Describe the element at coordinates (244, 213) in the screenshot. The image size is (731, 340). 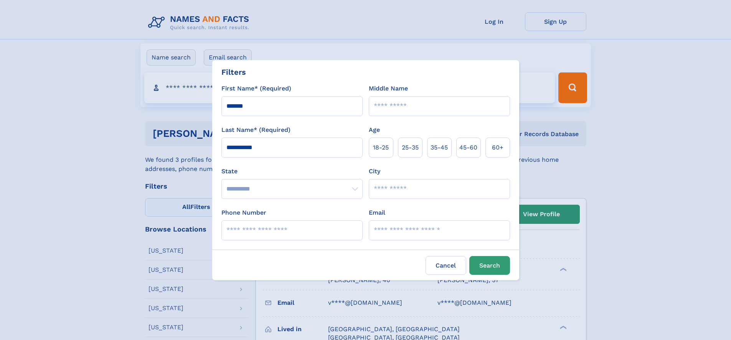
I see `label: Phone Number` at that location.